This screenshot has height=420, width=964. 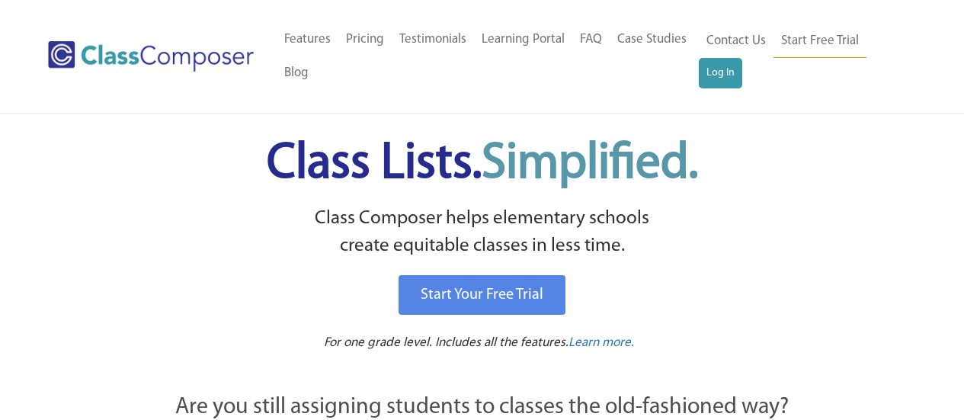 What do you see at coordinates (483, 233) in the screenshot?
I see `p: Class Composer helps elementary schools create equitable classes in less time.` at bounding box center [483, 233].